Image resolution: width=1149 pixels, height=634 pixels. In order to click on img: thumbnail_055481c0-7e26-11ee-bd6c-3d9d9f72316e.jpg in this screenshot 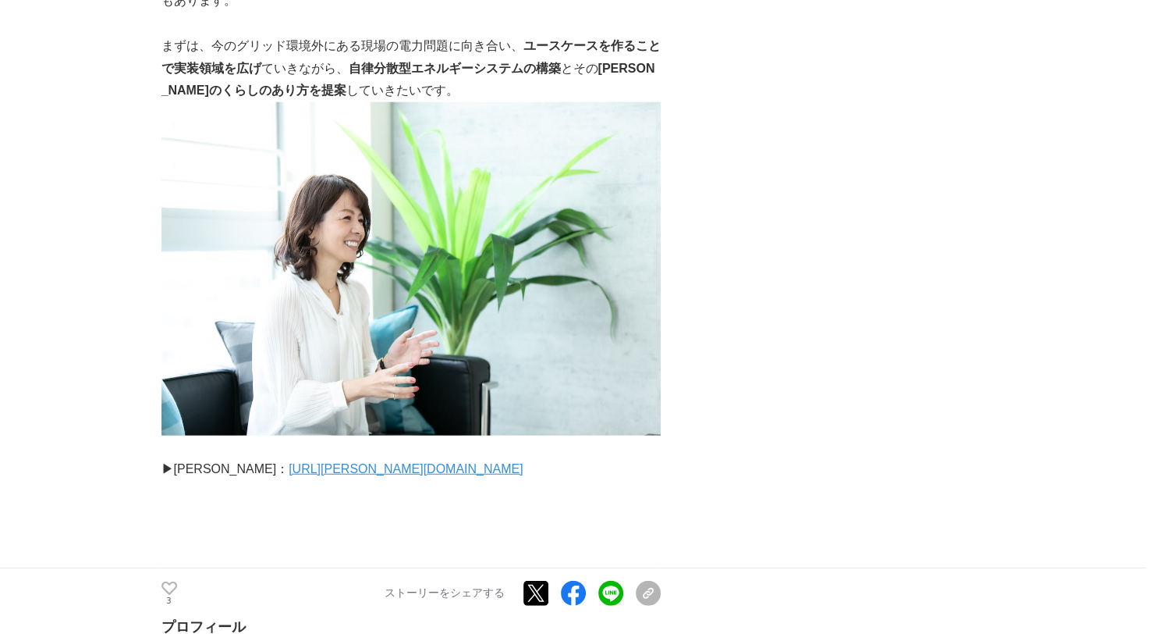, I will do `click(411, 268)`.